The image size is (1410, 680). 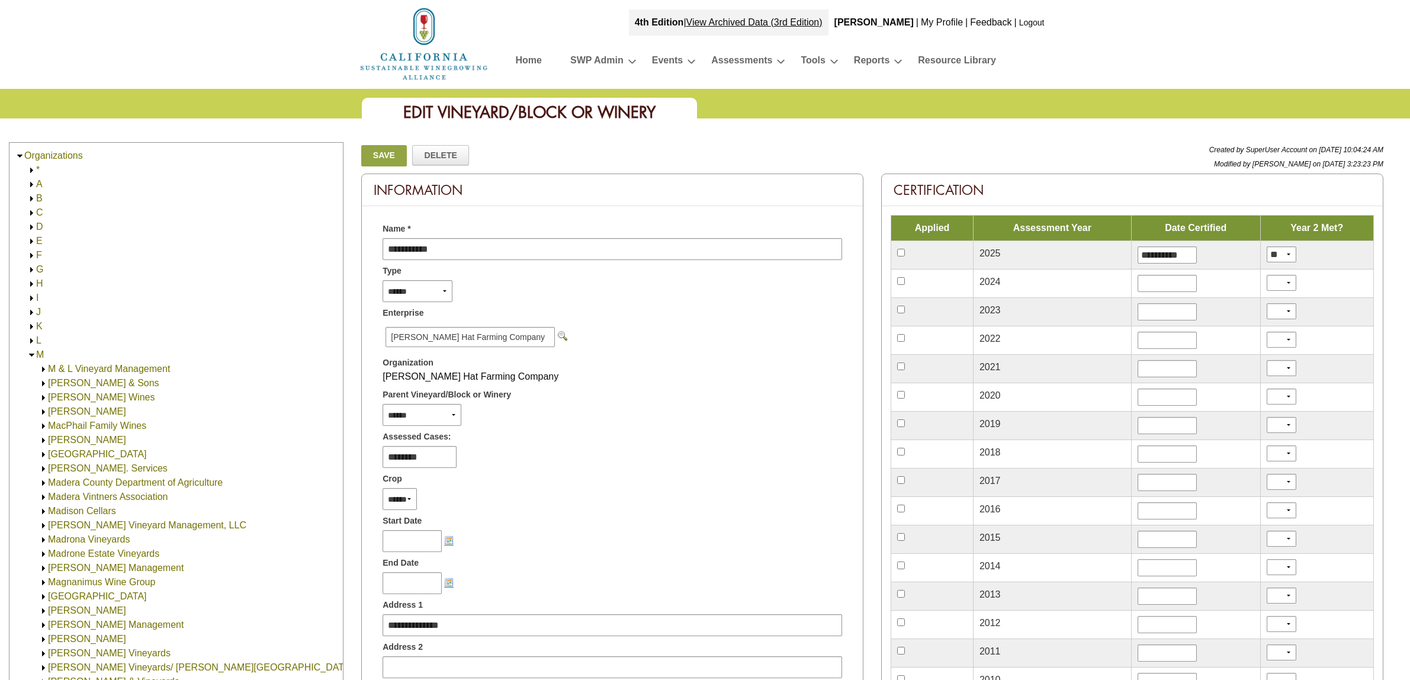 What do you see at coordinates (400, 563) in the screenshot?
I see `span: End Date` at bounding box center [400, 563].